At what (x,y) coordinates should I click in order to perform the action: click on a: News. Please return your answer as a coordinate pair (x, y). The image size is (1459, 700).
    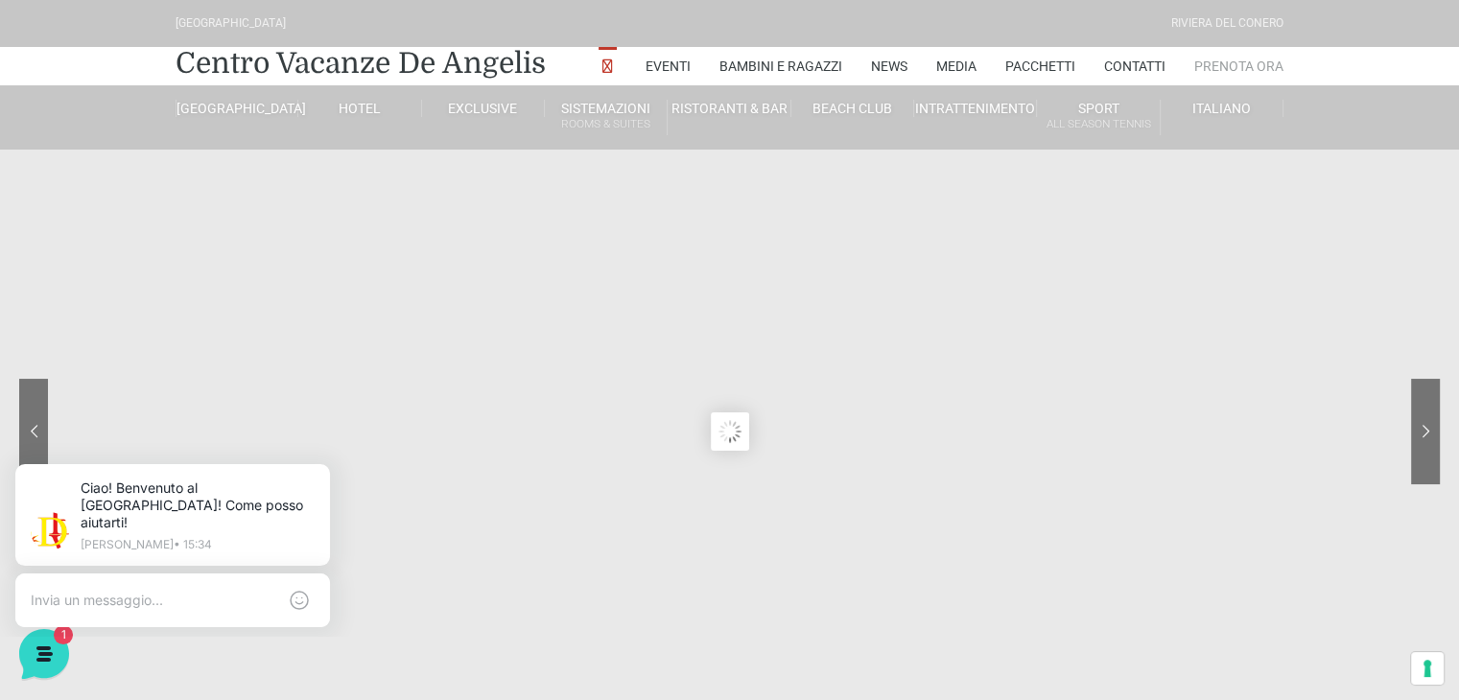
    Looking at the image, I should click on (889, 66).